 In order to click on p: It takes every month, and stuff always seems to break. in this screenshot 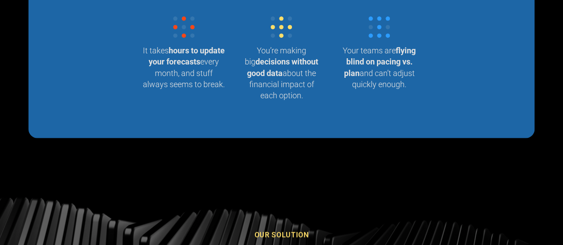, I will do `click(184, 67)`.